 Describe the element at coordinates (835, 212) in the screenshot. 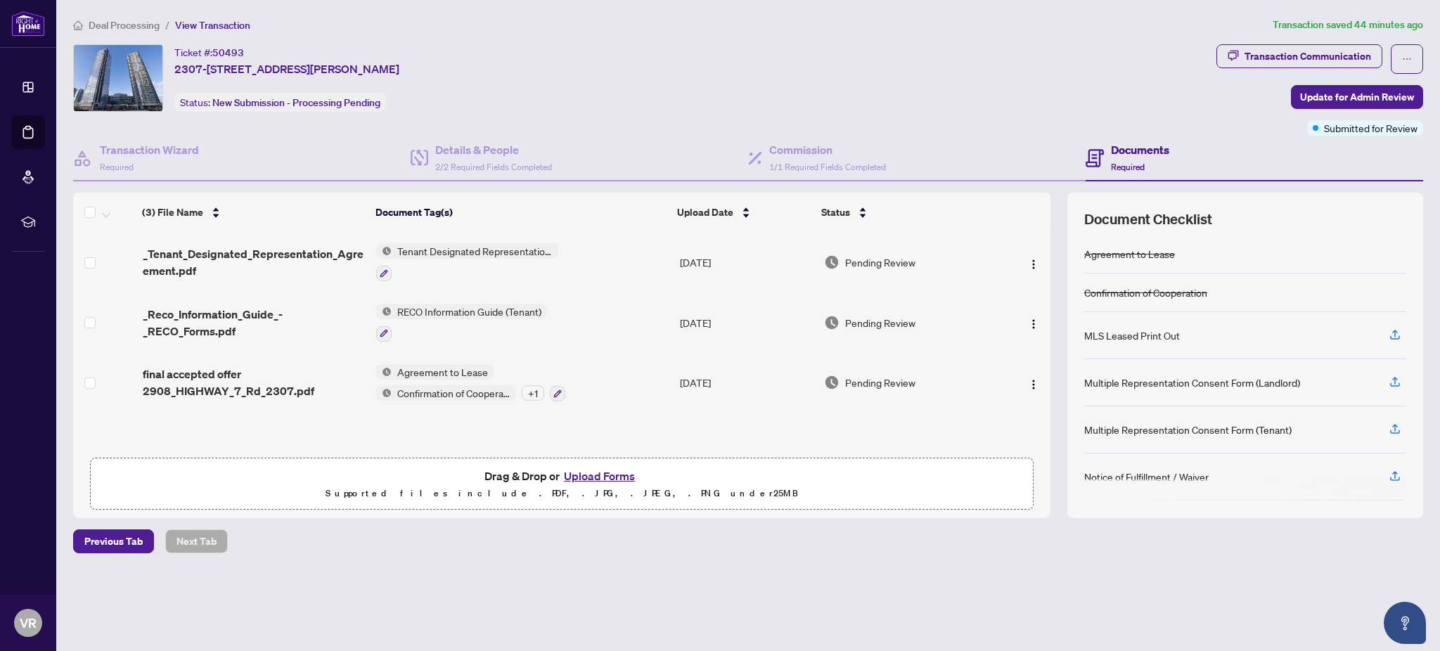

I see `span: Status` at that location.